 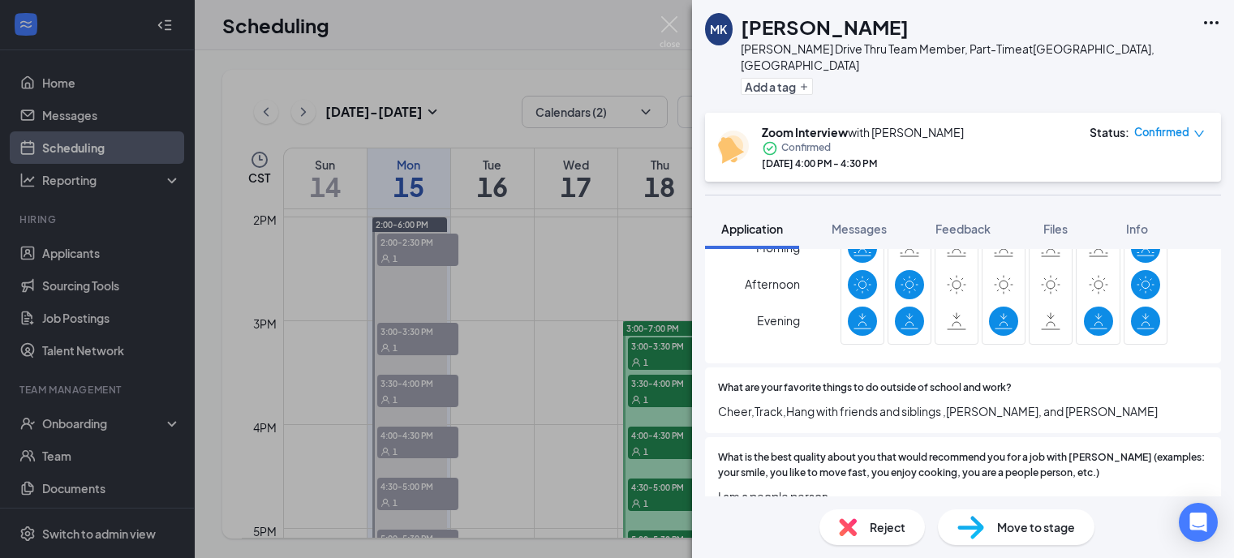 What do you see at coordinates (805, 132) in the screenshot?
I see `b: Zoom Interview` at bounding box center [805, 132].